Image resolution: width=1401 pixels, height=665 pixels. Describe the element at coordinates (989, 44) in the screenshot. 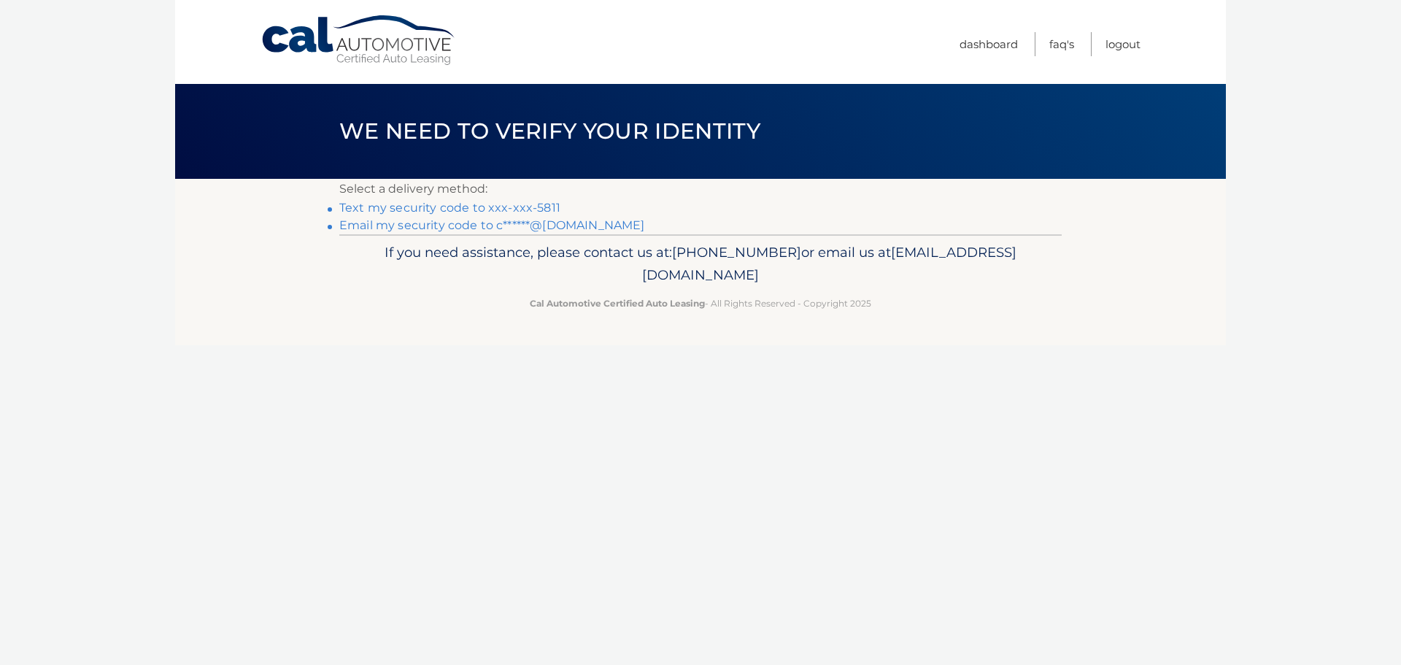

I see `a: Dashboard` at that location.